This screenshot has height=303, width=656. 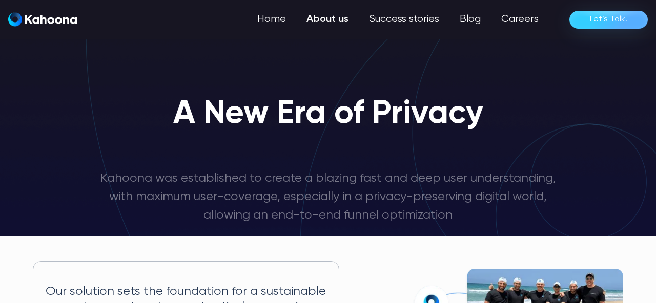 I want to click on h1: A New Era of Privacy, so click(x=328, y=114).